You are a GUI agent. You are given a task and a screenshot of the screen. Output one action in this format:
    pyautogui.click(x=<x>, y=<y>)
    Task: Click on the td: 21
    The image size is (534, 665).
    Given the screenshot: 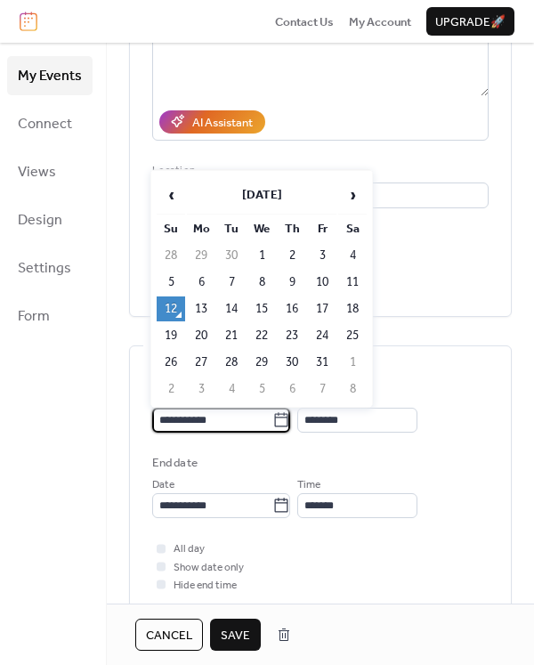 What is the action you would take?
    pyautogui.click(x=231, y=336)
    